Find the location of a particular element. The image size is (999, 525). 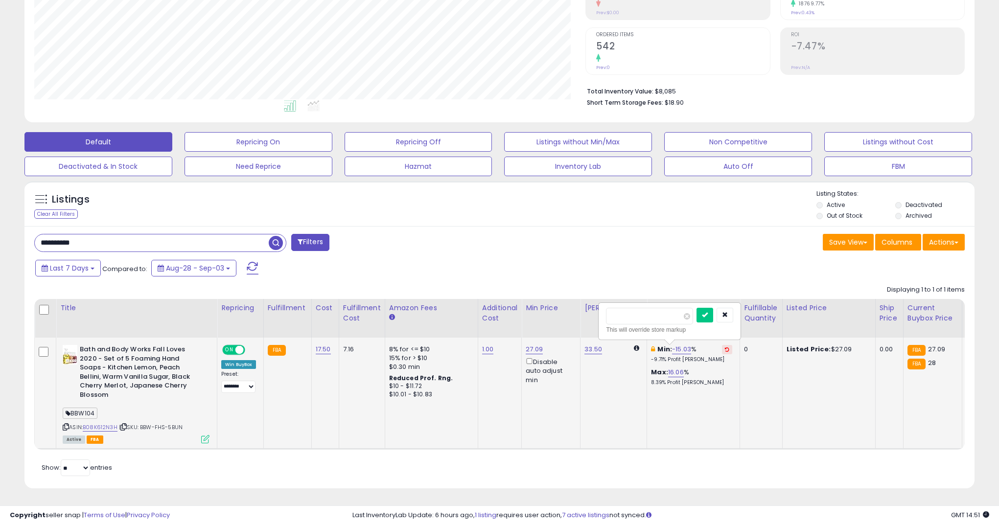

button: Actions is located at coordinates (944, 242).